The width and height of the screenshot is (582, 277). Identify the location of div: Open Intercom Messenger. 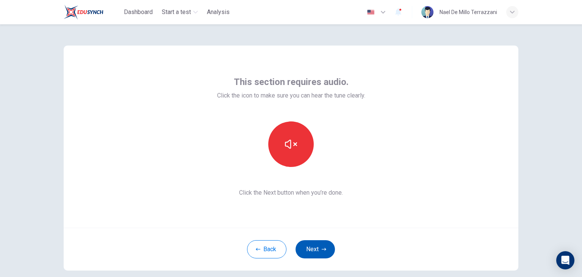
(566, 260).